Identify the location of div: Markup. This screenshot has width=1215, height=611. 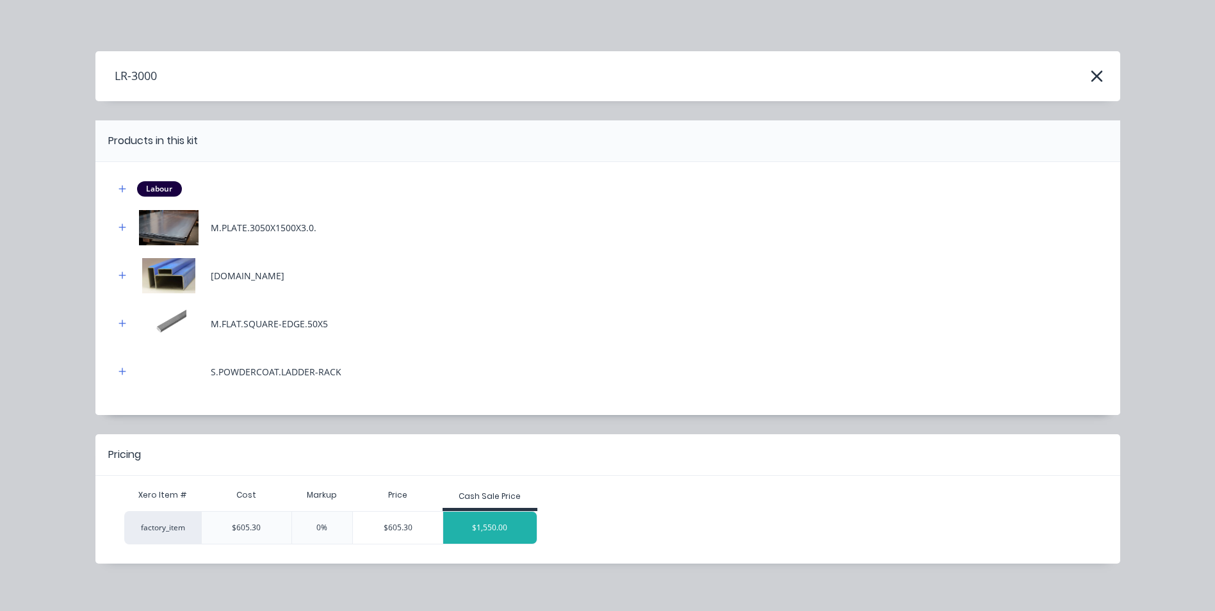
(322, 495).